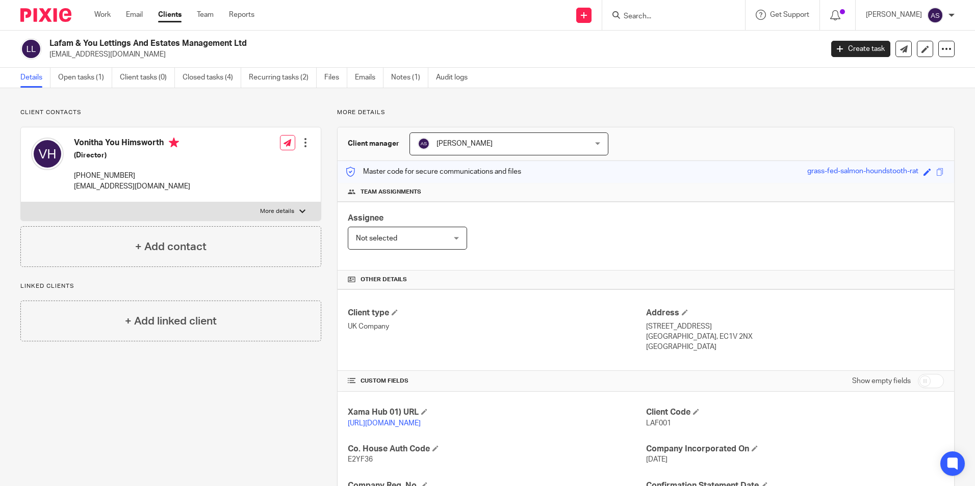  I want to click on a: Clients, so click(170, 15).